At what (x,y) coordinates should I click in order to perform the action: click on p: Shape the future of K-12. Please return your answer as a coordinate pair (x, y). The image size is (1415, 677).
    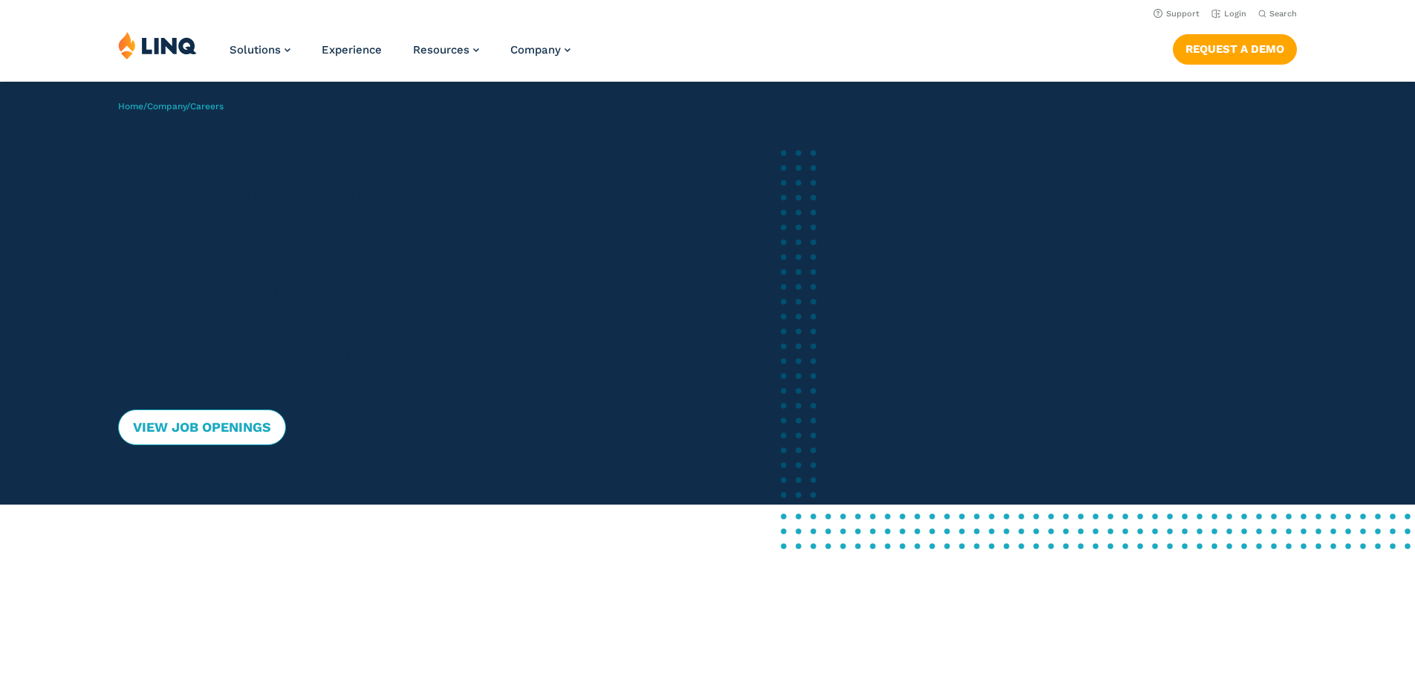
    Looking at the image, I should click on (397, 248).